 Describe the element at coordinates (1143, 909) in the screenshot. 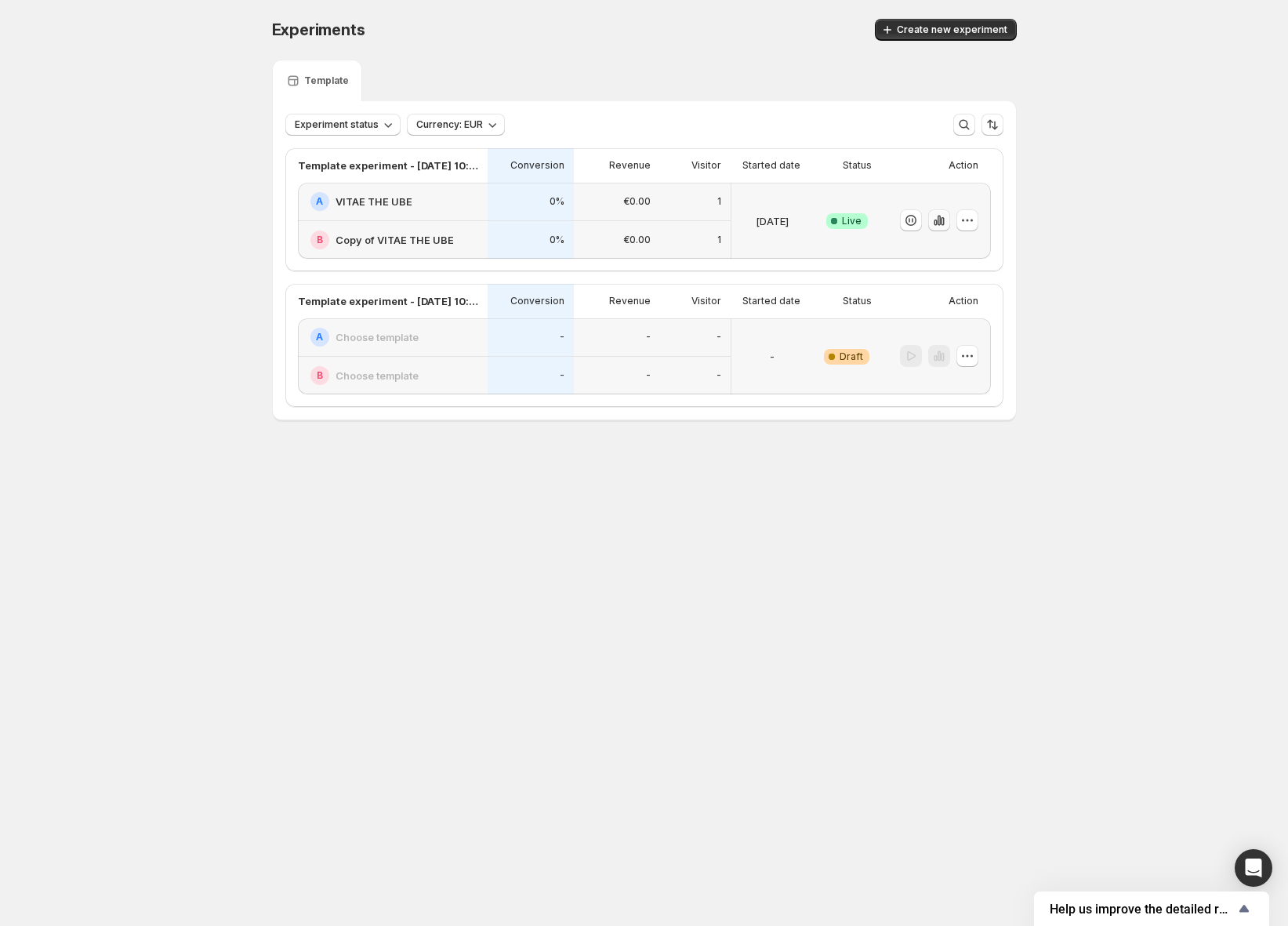

I see `span: Help us improve the detailed report for A/B campaigns` at that location.